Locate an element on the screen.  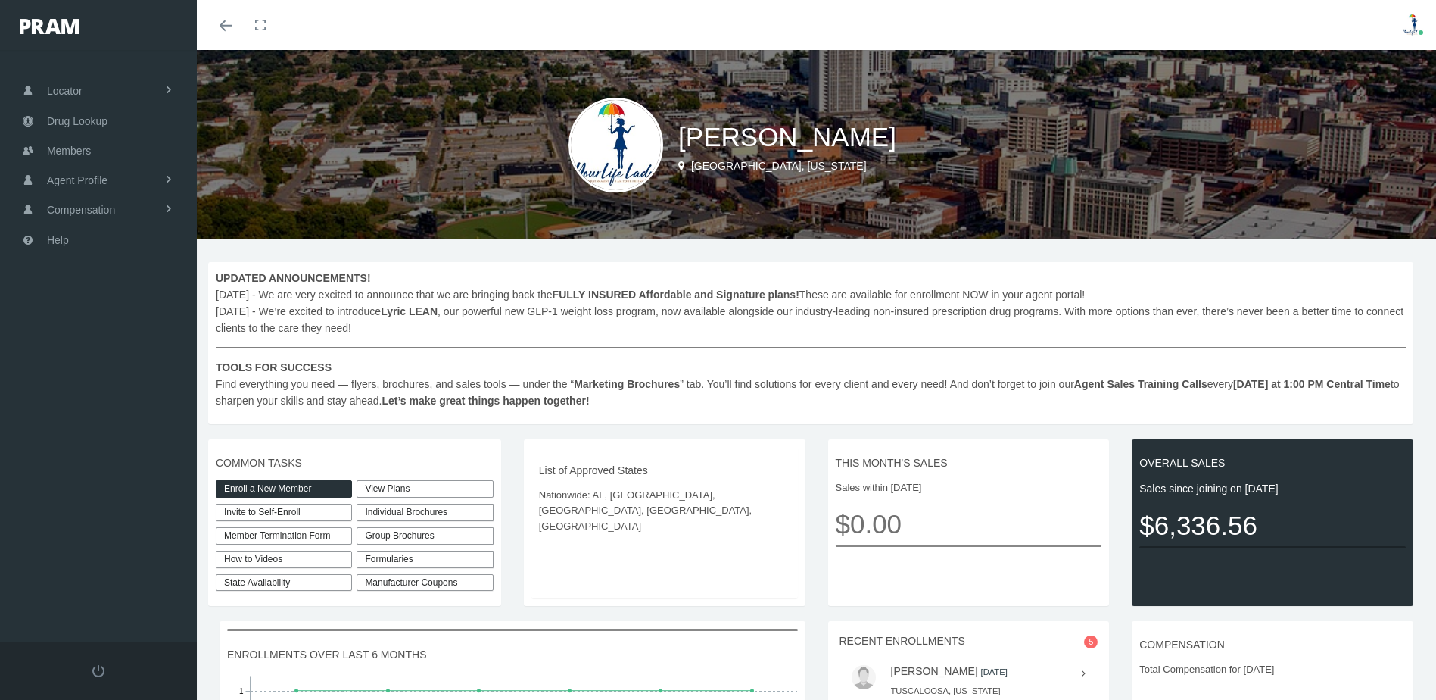
div: Group Brochures is located at coordinates (425, 535).